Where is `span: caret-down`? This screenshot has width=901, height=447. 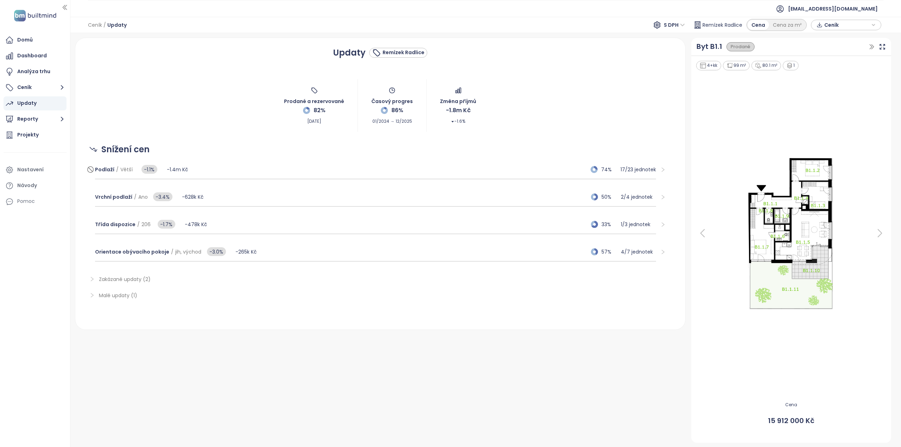 span: caret-down is located at coordinates (453, 122).